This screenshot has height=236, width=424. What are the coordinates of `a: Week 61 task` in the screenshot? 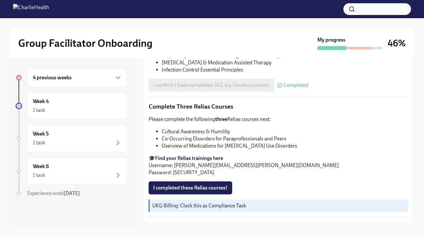 It's located at (72, 171).